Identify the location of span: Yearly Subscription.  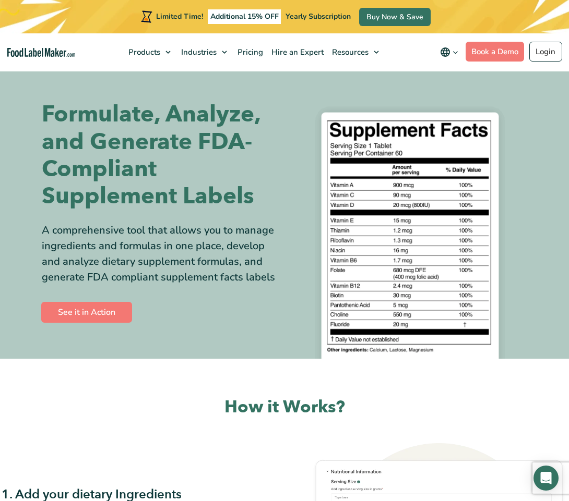
(318, 16).